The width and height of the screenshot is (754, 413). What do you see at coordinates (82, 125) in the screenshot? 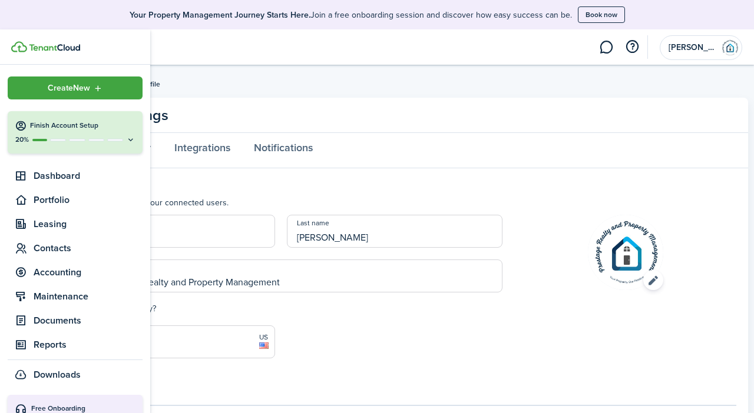
I see `h4: Finish Account Setup` at bounding box center [82, 125].